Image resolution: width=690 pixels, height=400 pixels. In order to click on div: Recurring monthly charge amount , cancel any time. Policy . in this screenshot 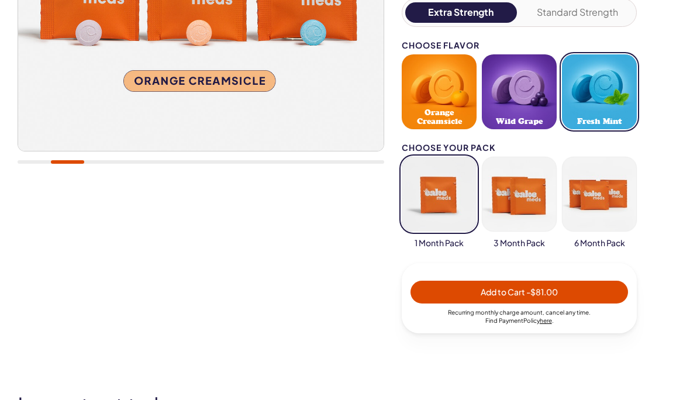, I will do `click(519, 316)`.